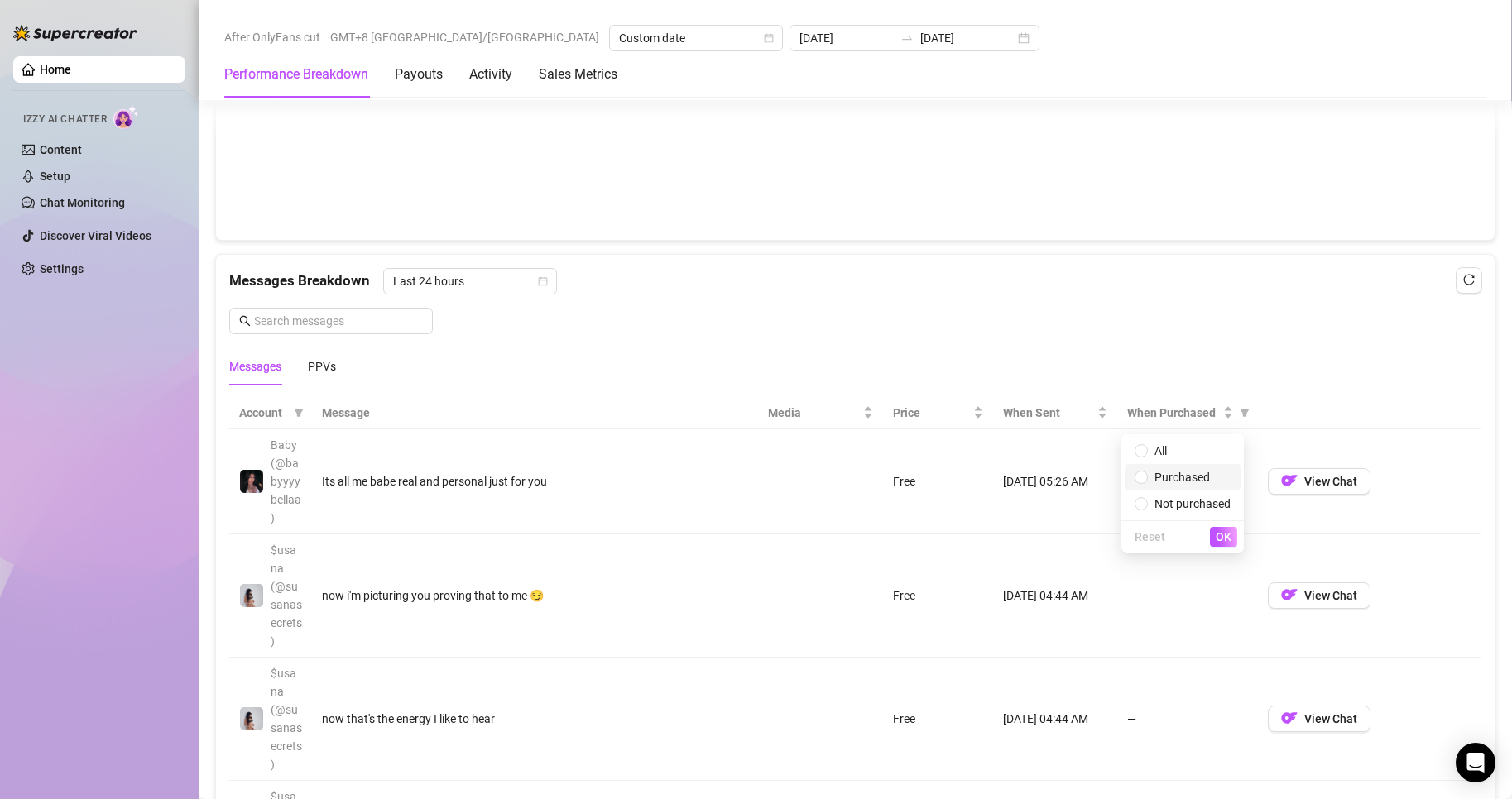 Image resolution: width=1512 pixels, height=799 pixels. Describe the element at coordinates (847, 38) in the screenshot. I see `input: Start date` at that location.